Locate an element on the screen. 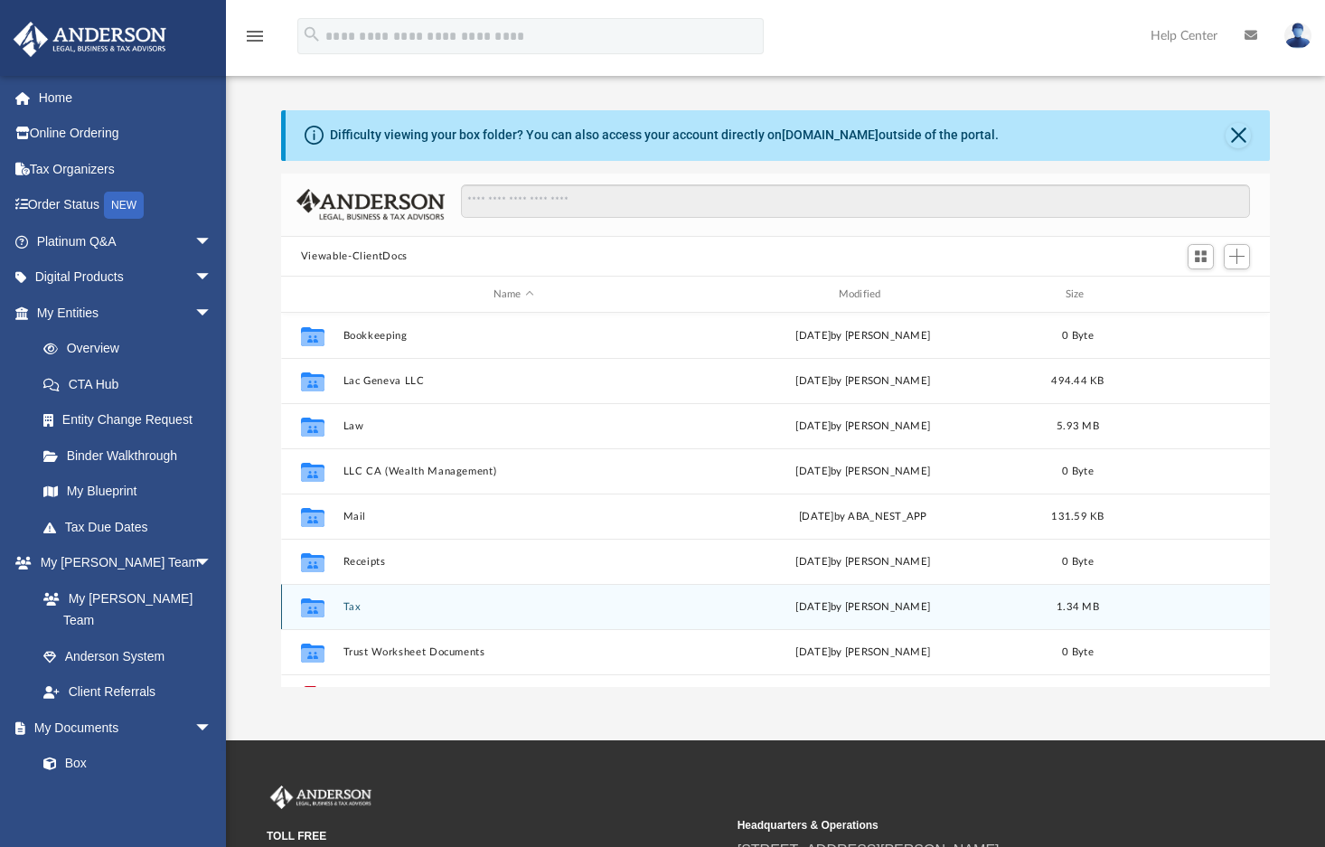 This screenshot has height=847, width=1325. img: User Pic is located at coordinates (1298, 35).